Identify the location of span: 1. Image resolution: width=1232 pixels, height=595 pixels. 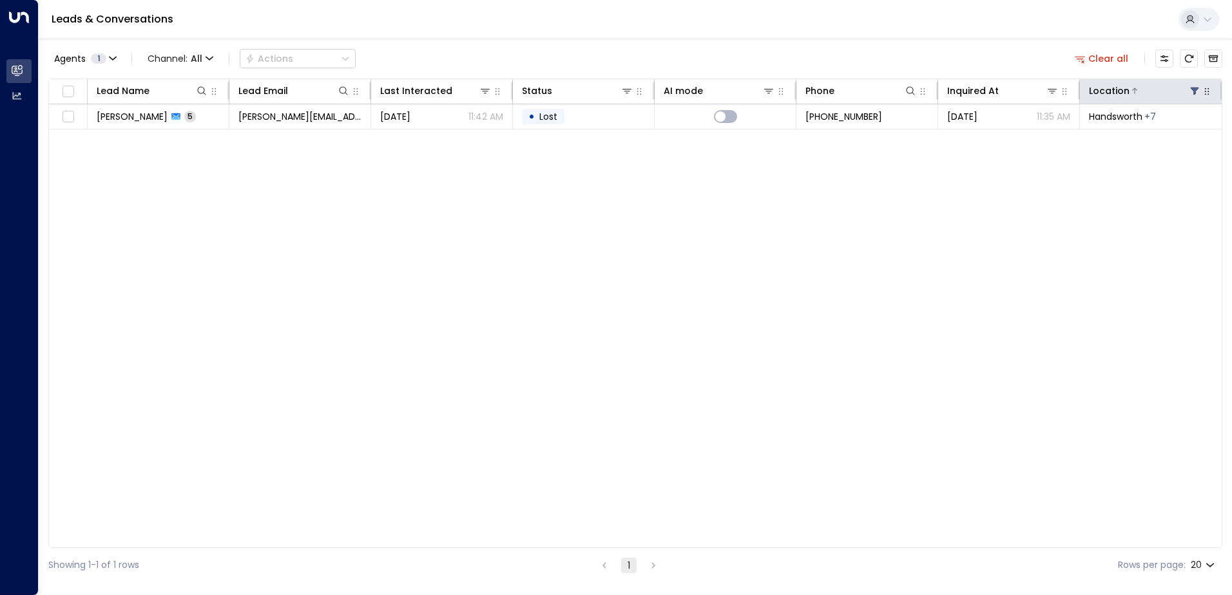
(99, 59).